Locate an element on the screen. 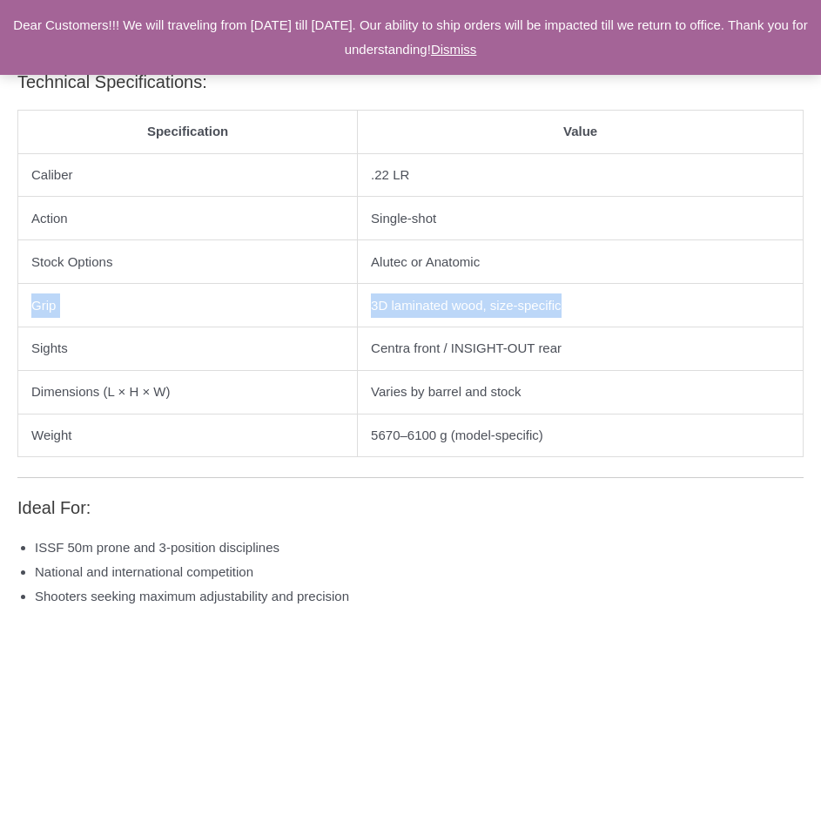 The image size is (821, 829). td: 3D laminated wood, size-specific is located at coordinates (581, 306).